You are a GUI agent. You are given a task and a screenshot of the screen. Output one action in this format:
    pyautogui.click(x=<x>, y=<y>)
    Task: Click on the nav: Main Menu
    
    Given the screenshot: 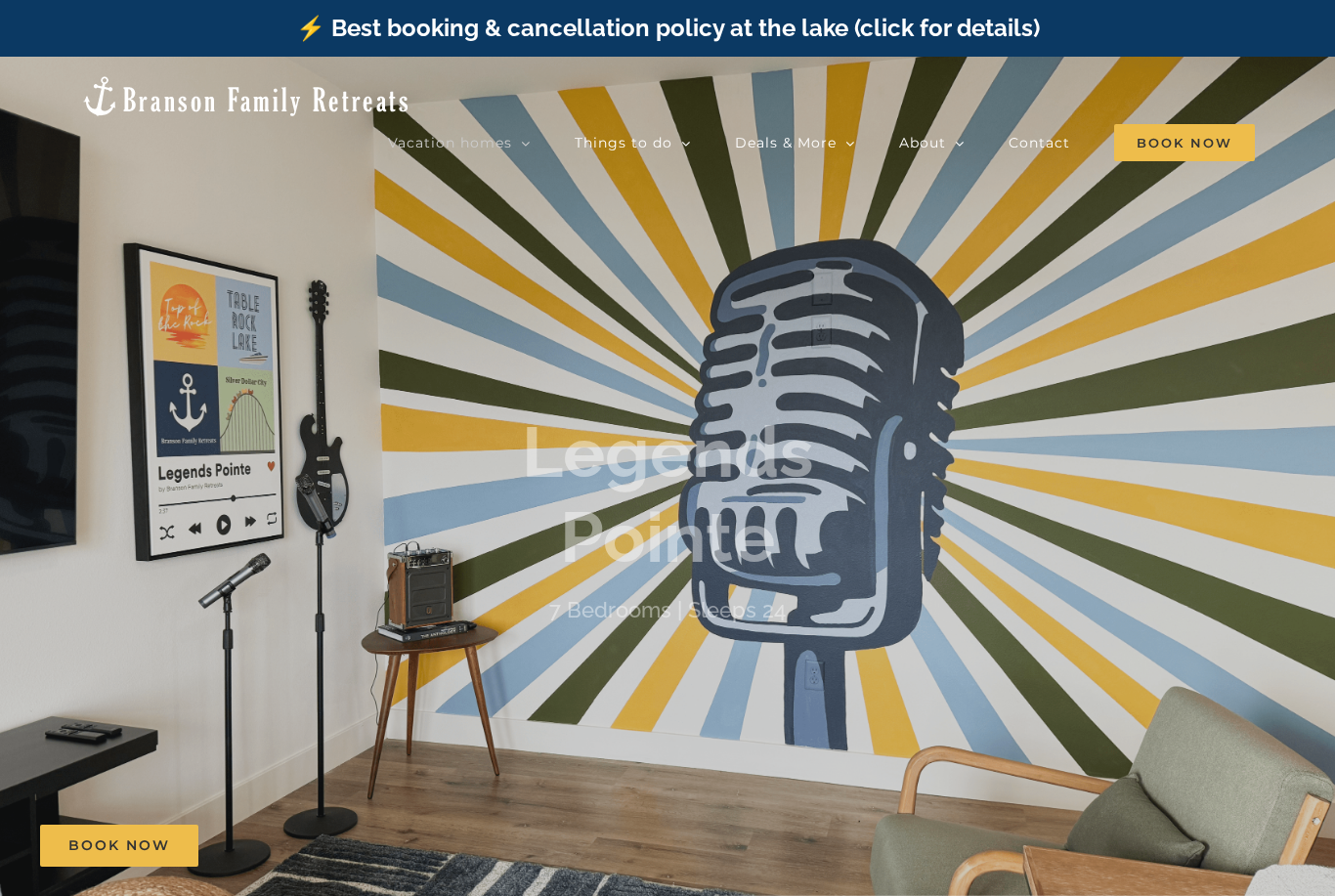 What is the action you would take?
    pyautogui.click(x=820, y=143)
    